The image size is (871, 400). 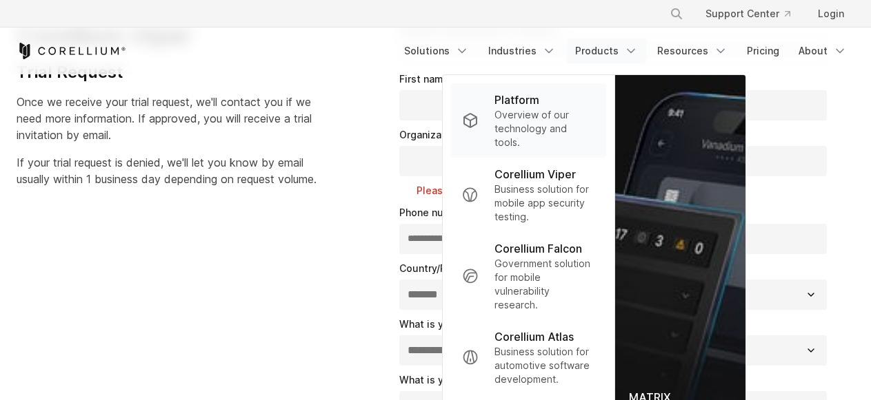 I want to click on a: Platform Overview of our technology and tools., so click(x=527, y=121).